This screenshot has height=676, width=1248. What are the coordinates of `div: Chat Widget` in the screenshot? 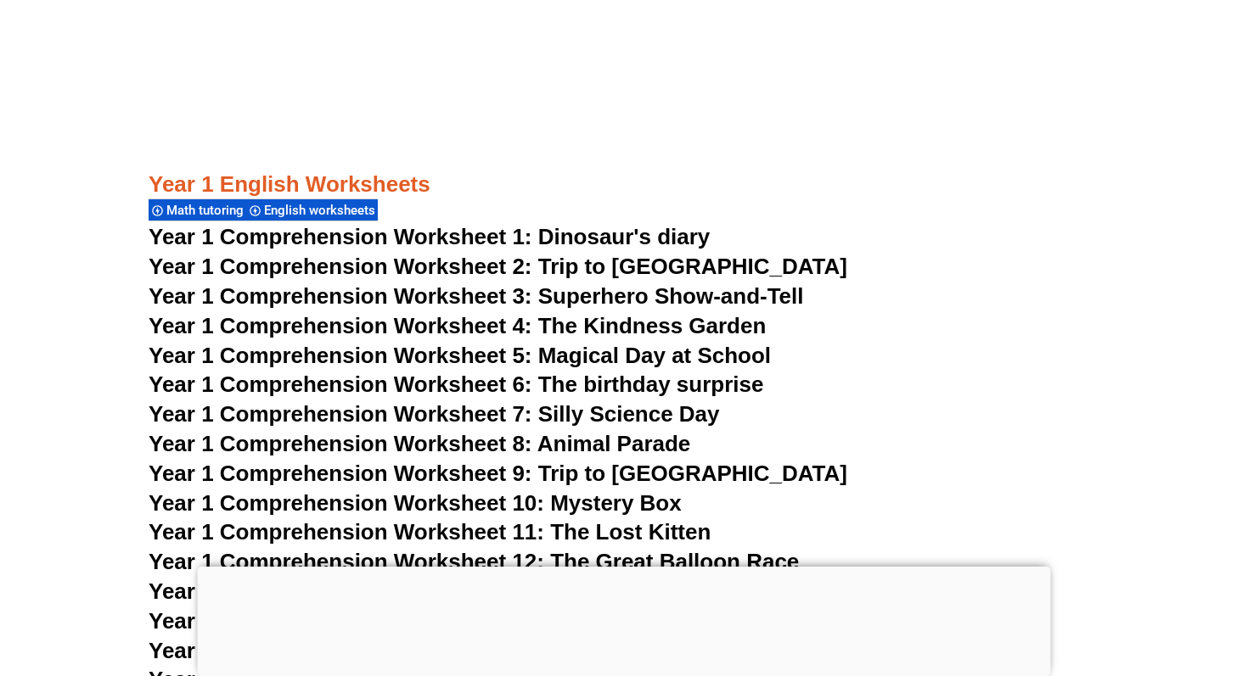 It's located at (1102, 581).